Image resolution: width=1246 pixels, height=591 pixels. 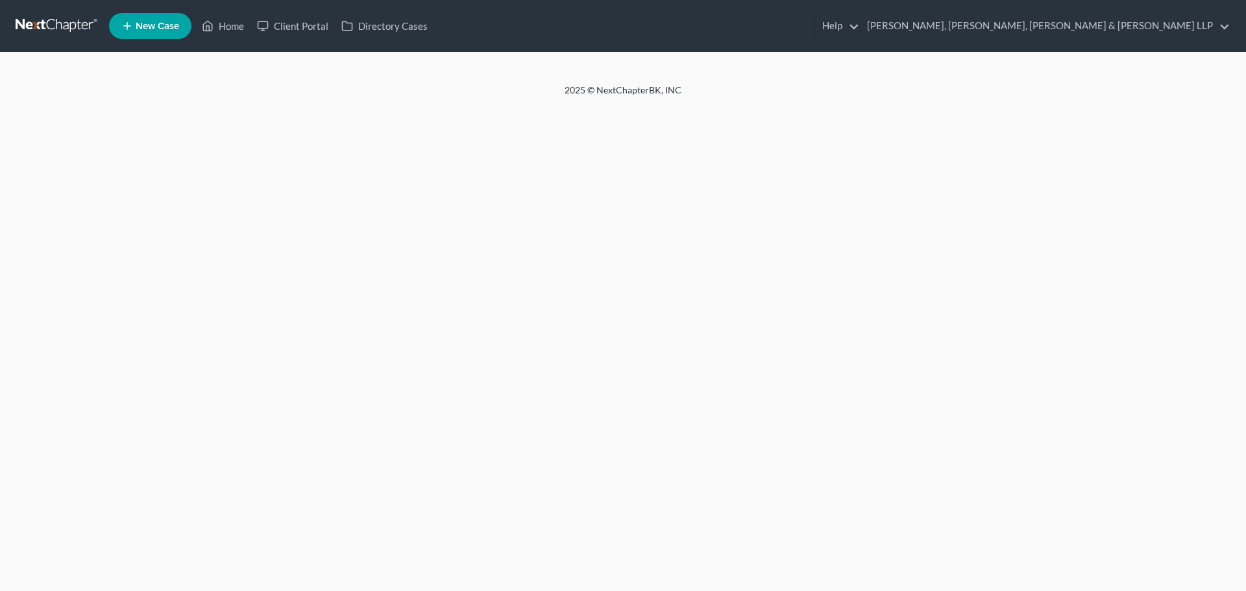 I want to click on a: Help, so click(x=837, y=26).